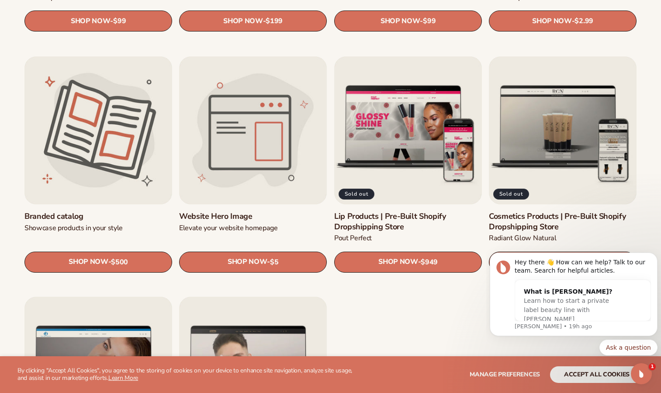 Image resolution: width=661 pixels, height=393 pixels. I want to click on a: Lip Products | Pre-Built Shopify Dropshipping Store, so click(408, 221).